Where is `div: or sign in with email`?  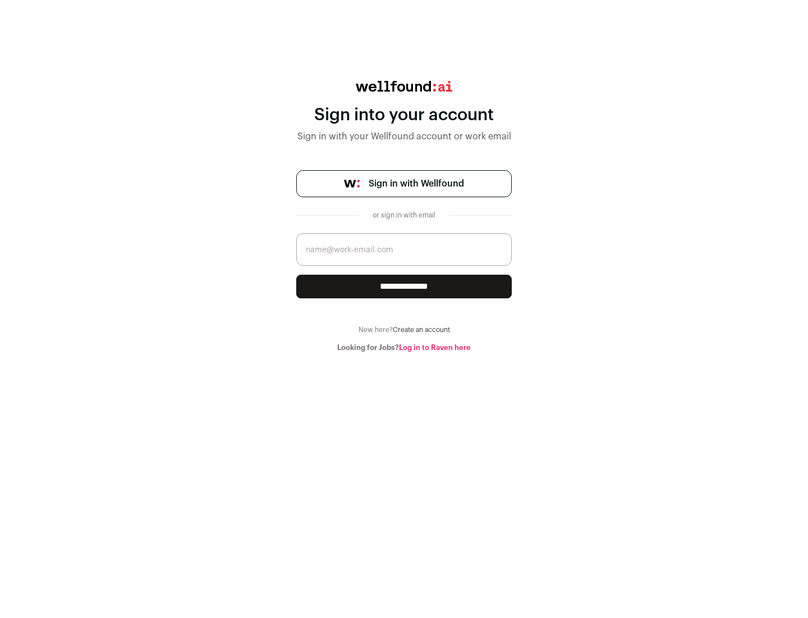 div: or sign in with email is located at coordinates (404, 215).